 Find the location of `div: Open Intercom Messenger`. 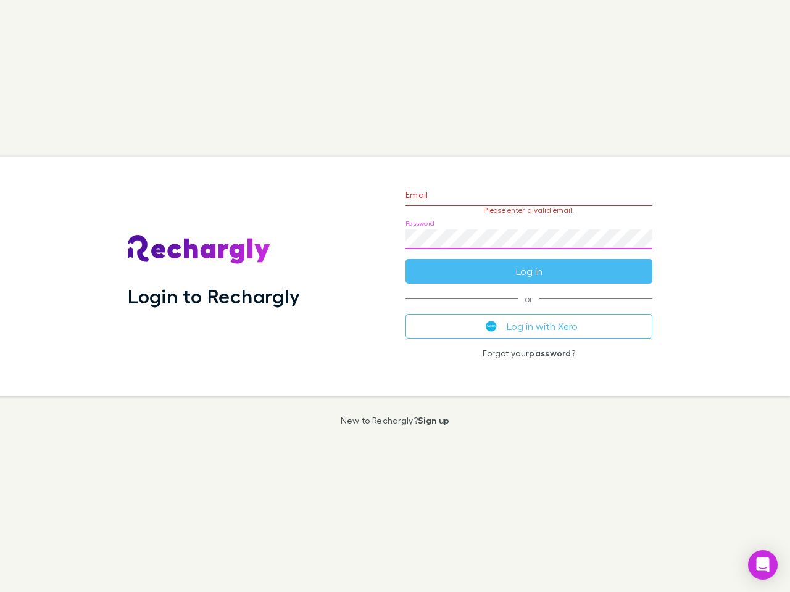

div: Open Intercom Messenger is located at coordinates (763, 565).